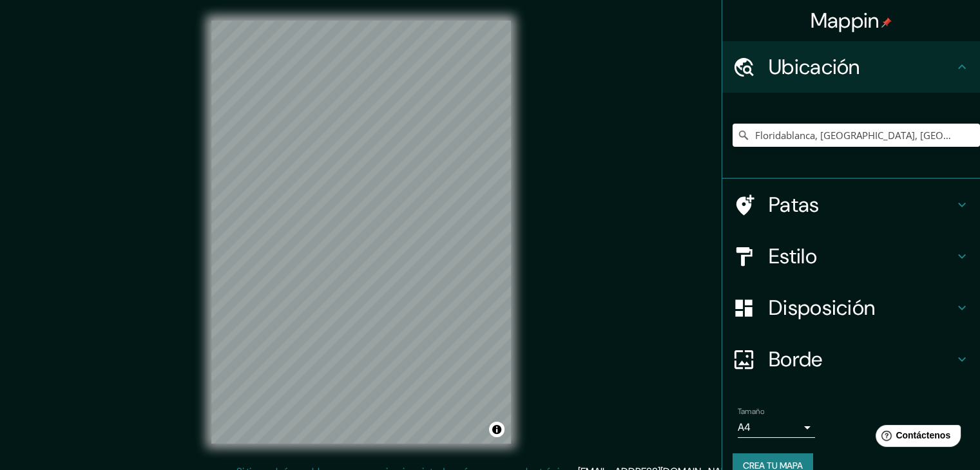 The height and width of the screenshot is (470, 980). What do you see at coordinates (856, 135) in the screenshot?
I see `input: Elige tu ciudad o zona` at bounding box center [856, 135].